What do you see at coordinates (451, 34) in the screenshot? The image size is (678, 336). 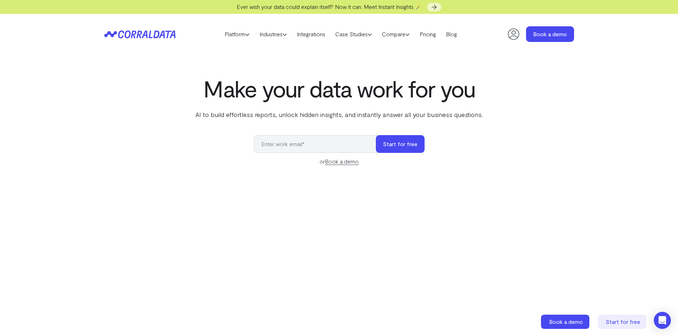 I see `a: Blog` at bounding box center [451, 34].